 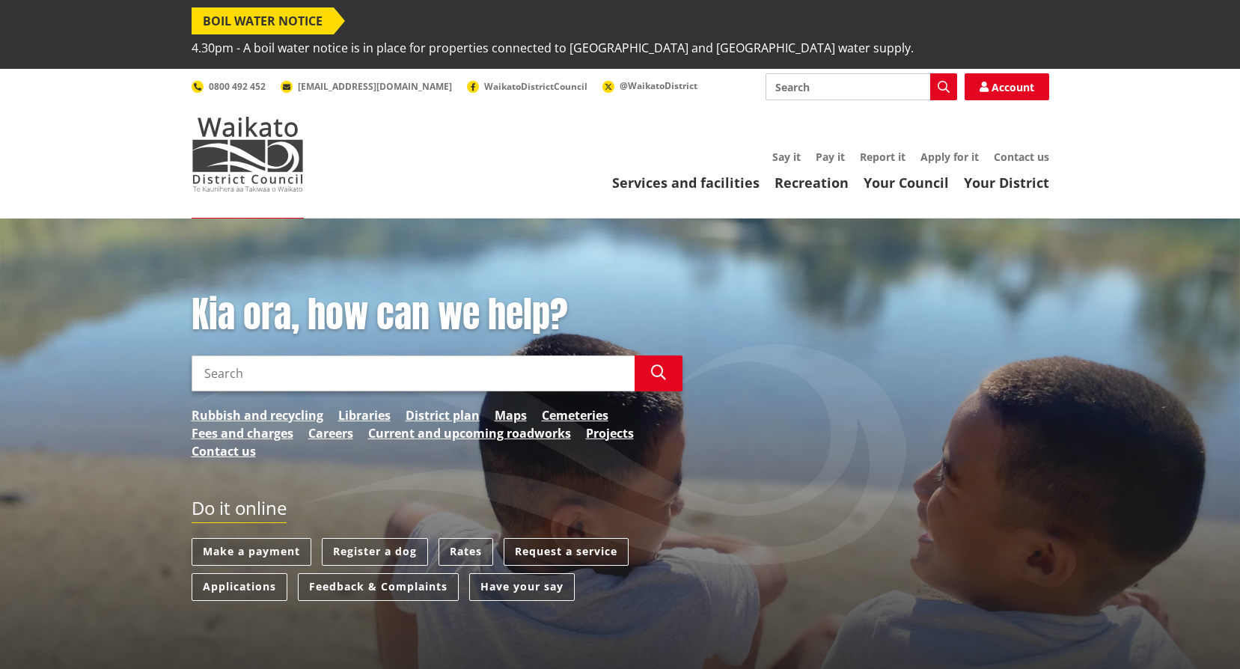 I want to click on a: Fees and charges, so click(x=242, y=433).